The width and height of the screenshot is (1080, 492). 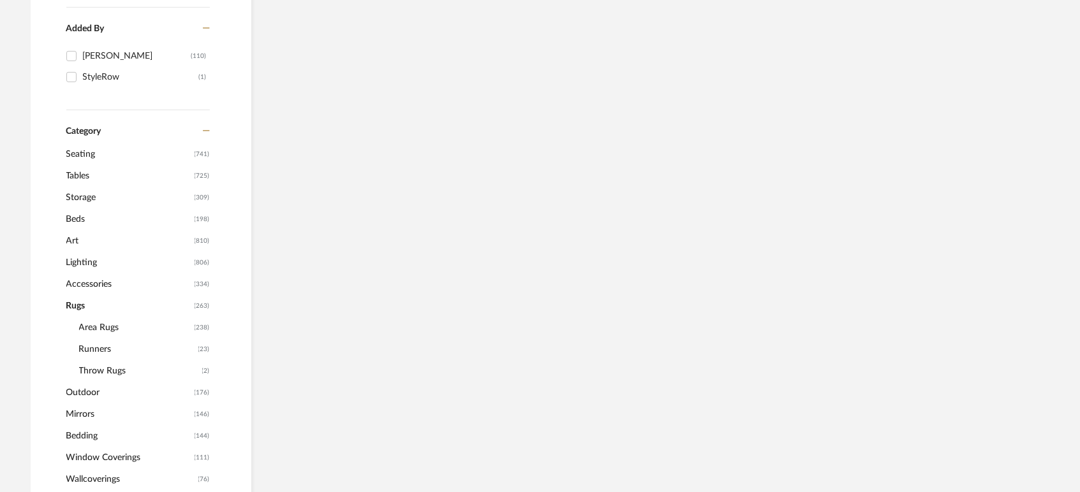 What do you see at coordinates (129, 414) in the screenshot?
I see `span: Mirrors` at bounding box center [129, 414].